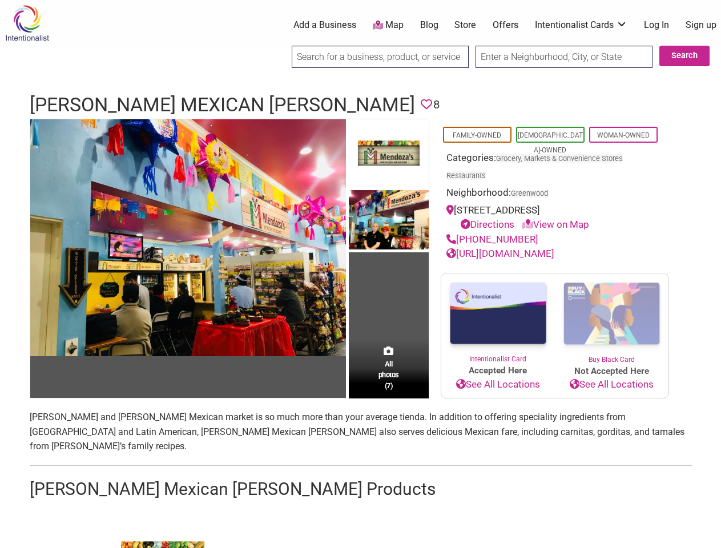 The height and width of the screenshot is (548, 721). Describe the element at coordinates (559, 158) in the screenshot. I see `a: Grocery, Markets & Convenience Stores` at that location.